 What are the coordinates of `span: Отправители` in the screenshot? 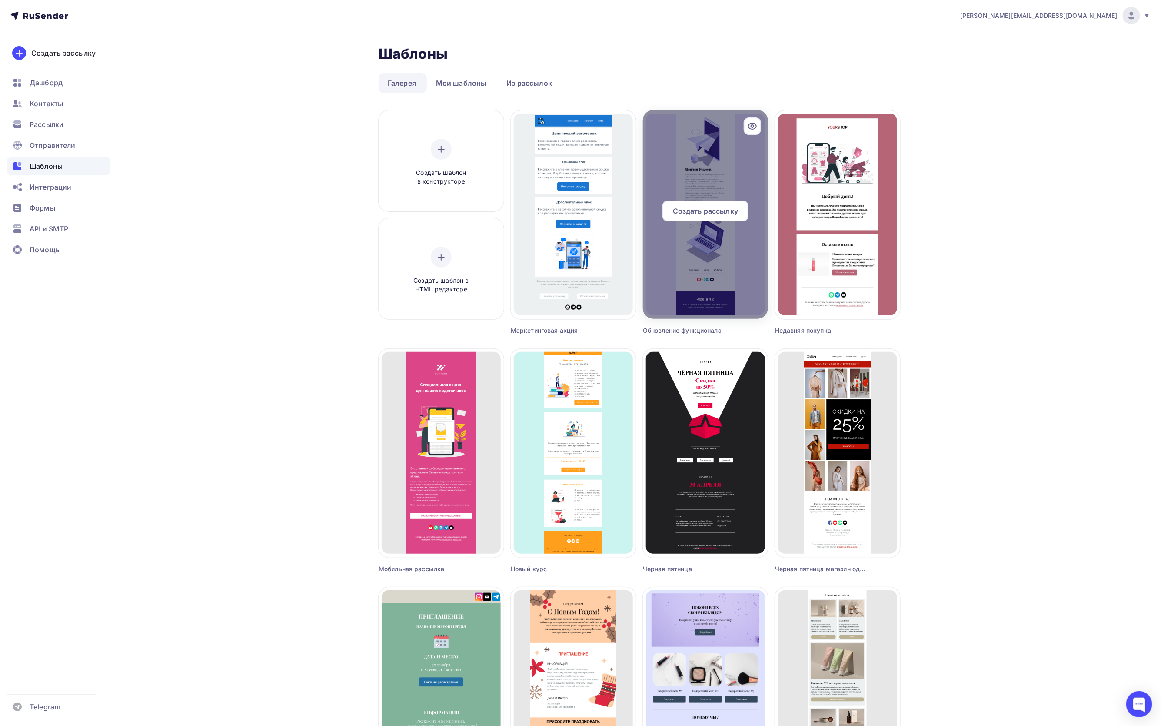 It's located at (53, 145).